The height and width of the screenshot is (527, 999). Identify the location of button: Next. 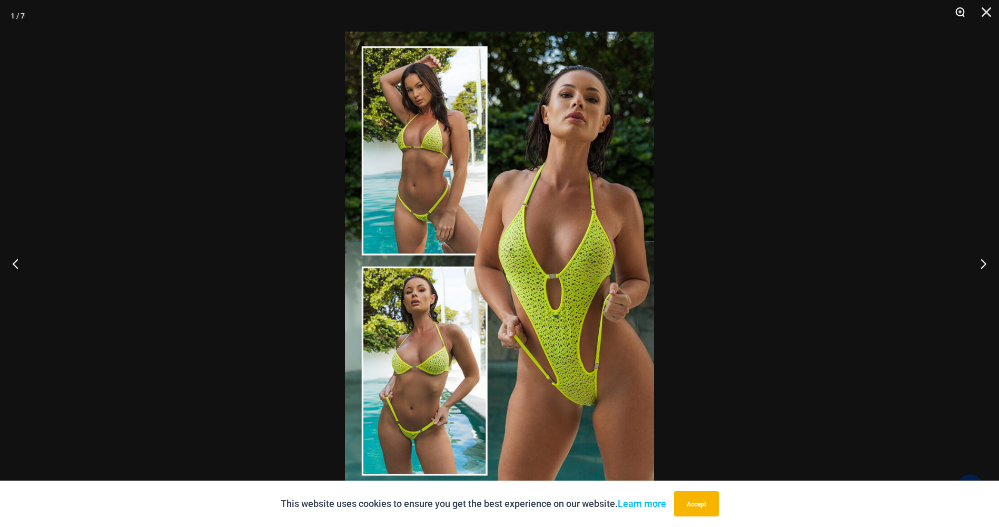
(979, 263).